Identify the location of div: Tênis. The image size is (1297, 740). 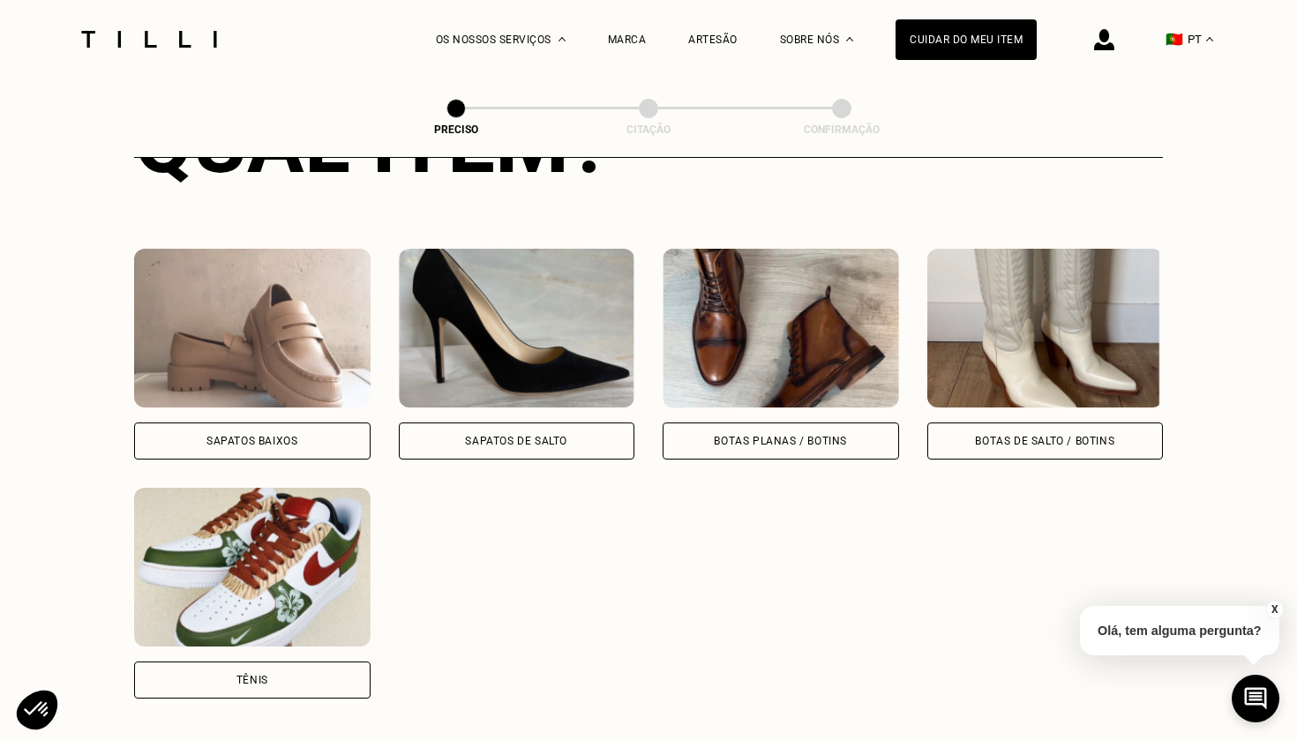
(252, 680).